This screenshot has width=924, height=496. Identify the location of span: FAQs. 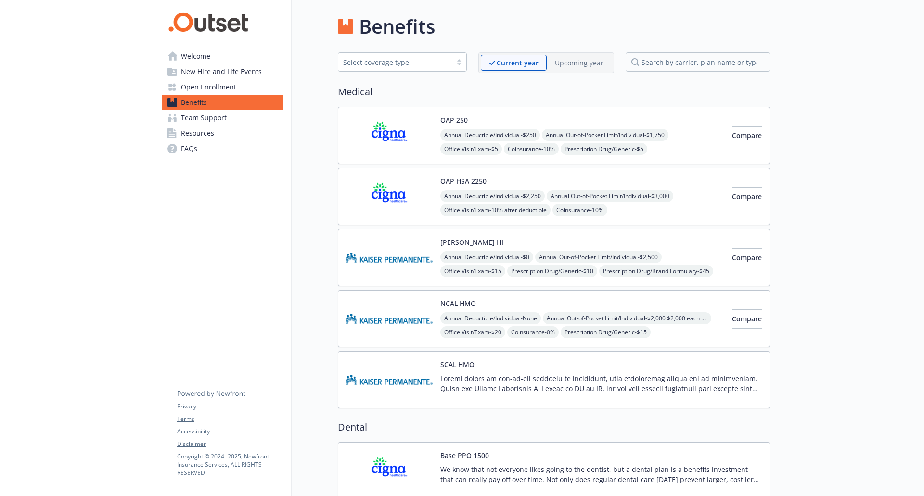
(189, 149).